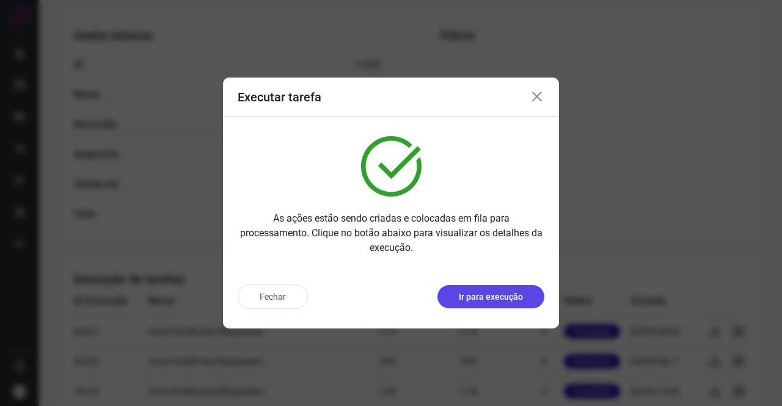 The height and width of the screenshot is (406, 782). Describe the element at coordinates (272, 297) in the screenshot. I see `button: Fechar` at that location.